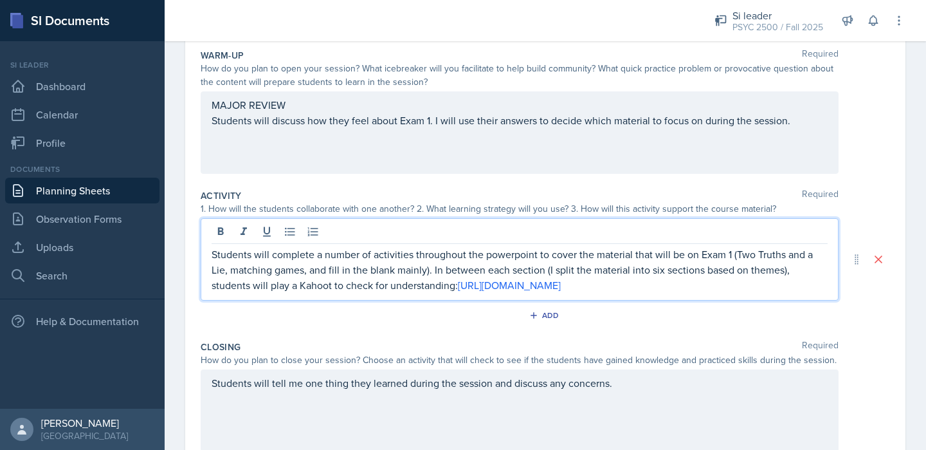 This screenshot has width=926, height=450. What do you see at coordinates (520, 208) in the screenshot?
I see `div: 1. How will the students collaborate with one another? 2. What learning strategy will you use? 3....` at bounding box center [520, 208].